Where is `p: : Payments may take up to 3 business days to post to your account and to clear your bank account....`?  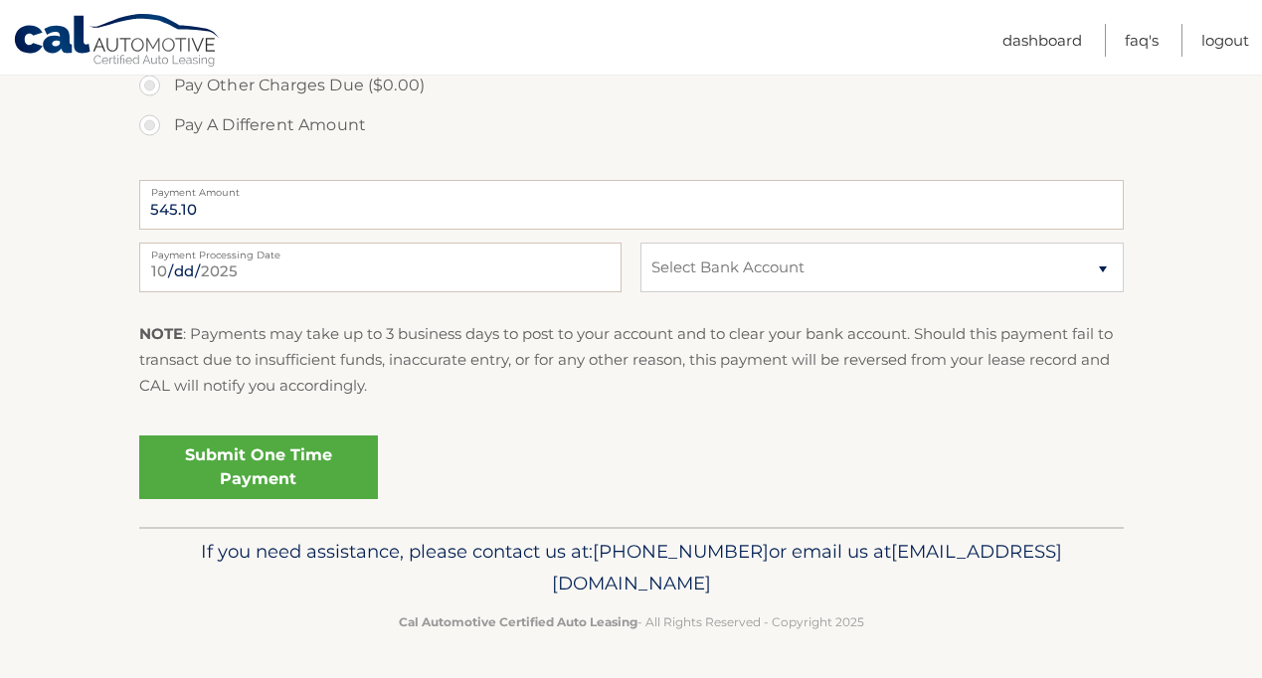 p: : Payments may take up to 3 business days to post to your account and to clear your bank account.... is located at coordinates (632, 360).